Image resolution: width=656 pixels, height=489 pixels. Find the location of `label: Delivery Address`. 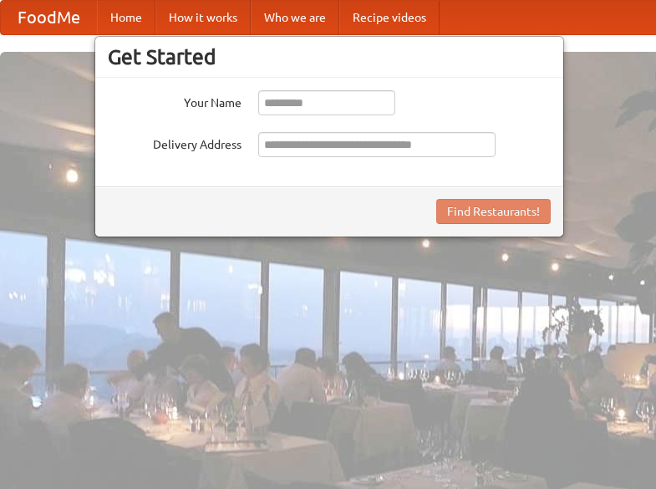

label: Delivery Address is located at coordinates (175, 142).